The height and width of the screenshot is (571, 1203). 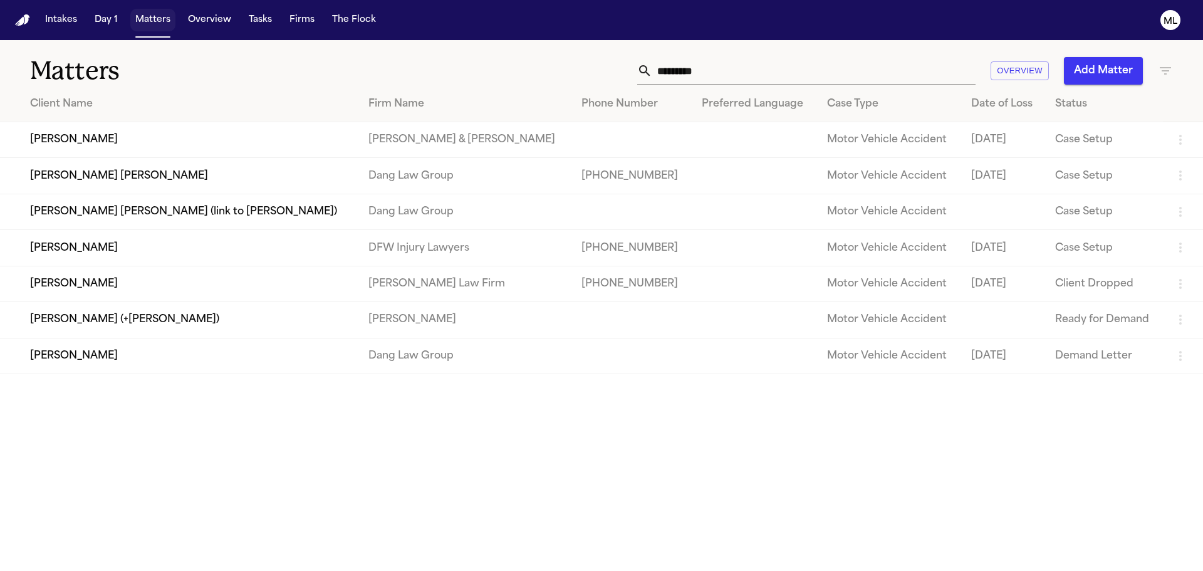 I want to click on a: Day 1, so click(x=106, y=20).